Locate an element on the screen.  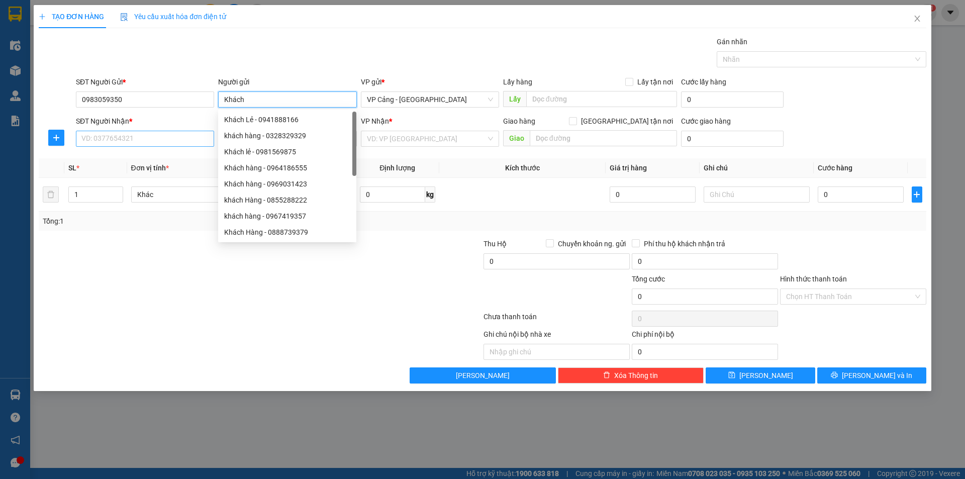
span: Giá trị hàng is located at coordinates (628, 168).